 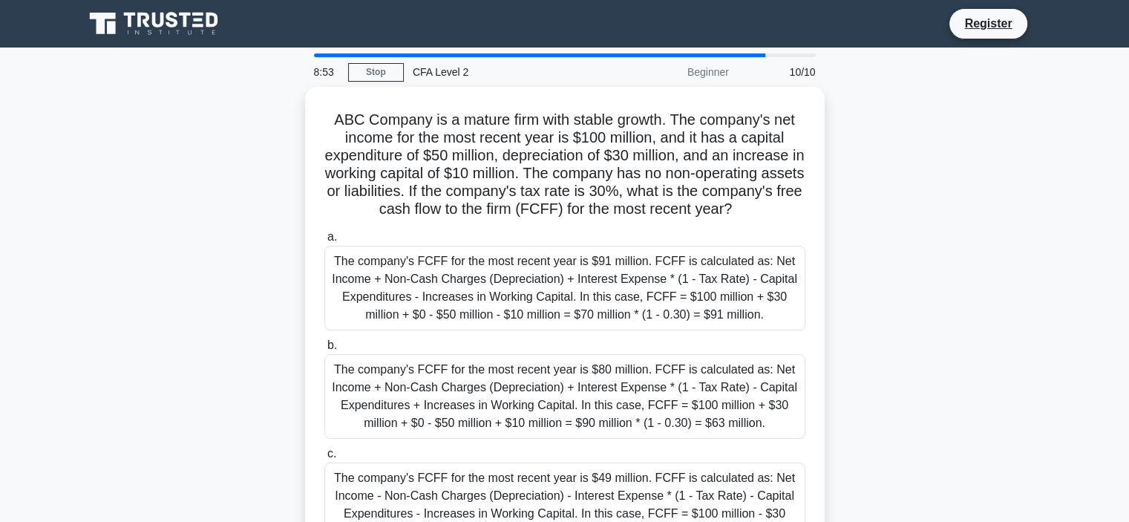 I want to click on div: The company's FCFF for the most recent year is $80 million. FCFF is calculated as: Net Income + N..., so click(x=565, y=396).